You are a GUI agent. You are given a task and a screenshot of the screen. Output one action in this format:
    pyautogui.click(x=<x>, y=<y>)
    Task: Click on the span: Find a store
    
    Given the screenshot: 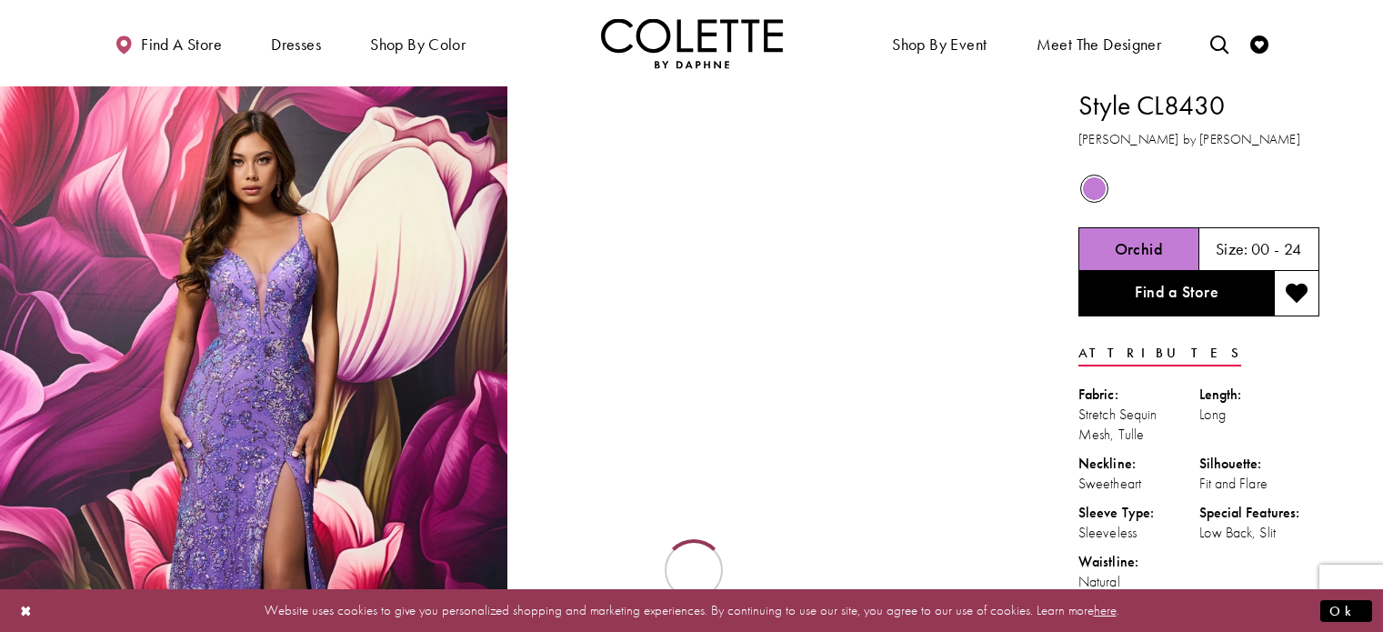 What is the action you would take?
    pyautogui.click(x=181, y=45)
    